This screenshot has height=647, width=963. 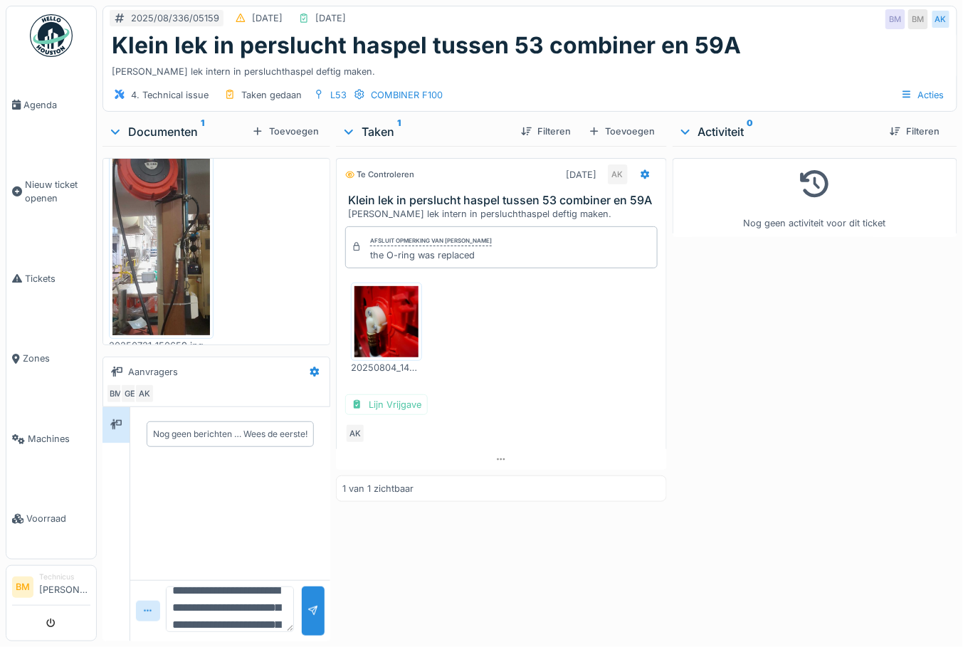 I want to click on div: 20250721_150659.jpg, so click(x=161, y=345).